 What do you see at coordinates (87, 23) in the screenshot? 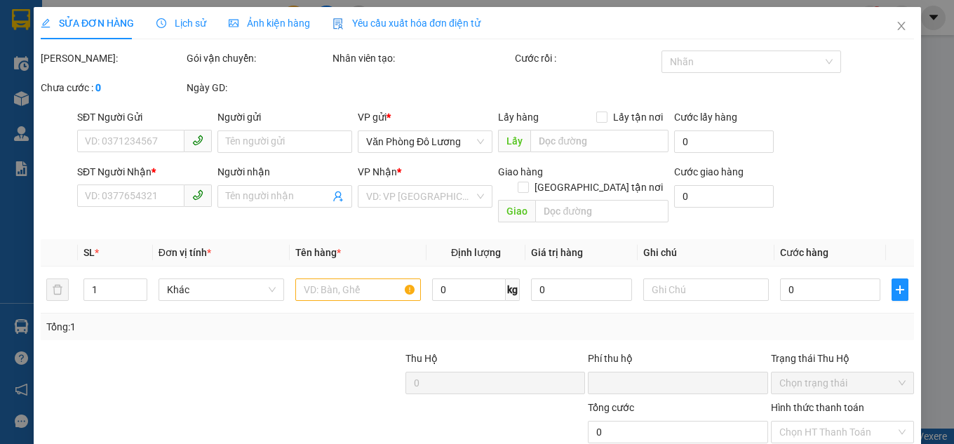
I see `span: SỬA ĐƠN HÀNG` at bounding box center [87, 23].